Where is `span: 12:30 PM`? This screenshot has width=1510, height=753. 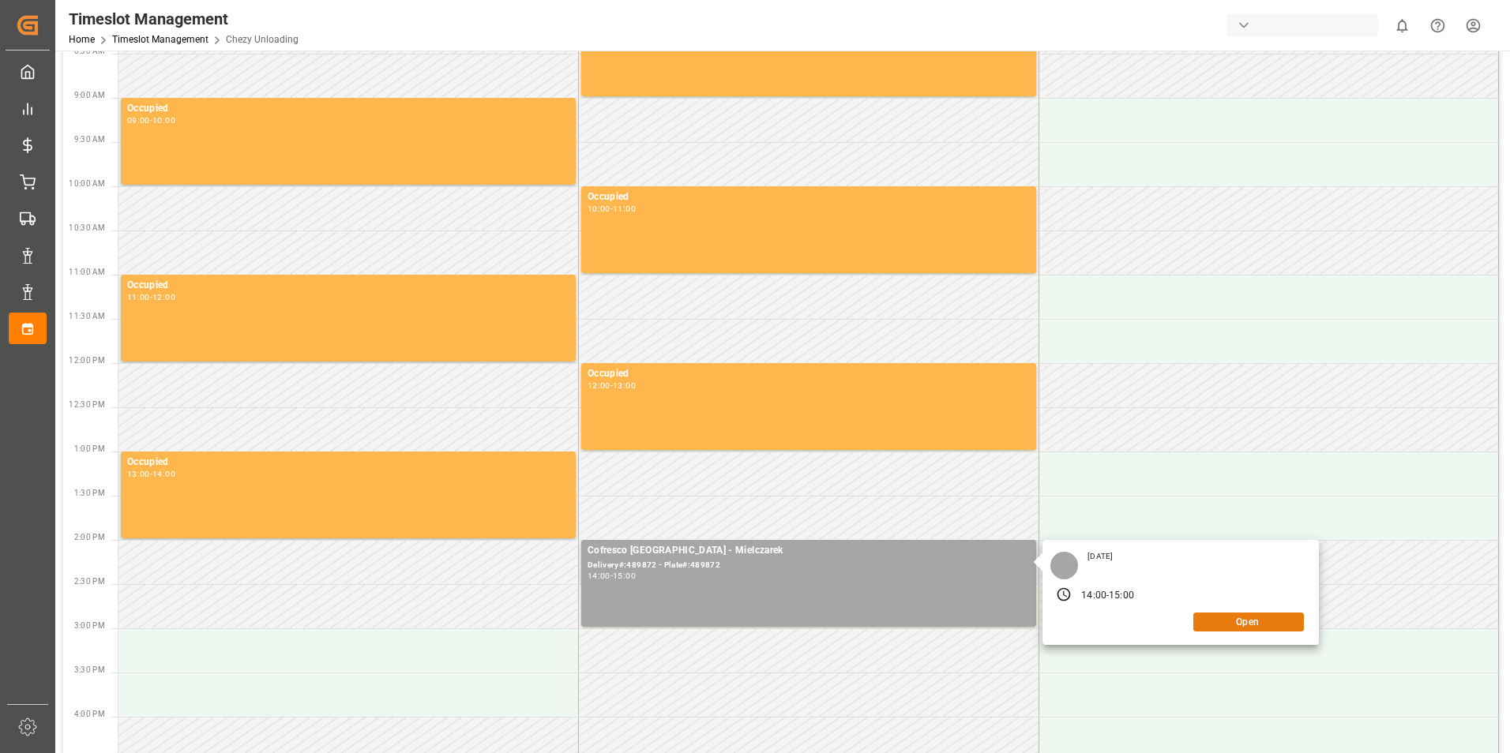
span: 12:30 PM is located at coordinates (87, 404).